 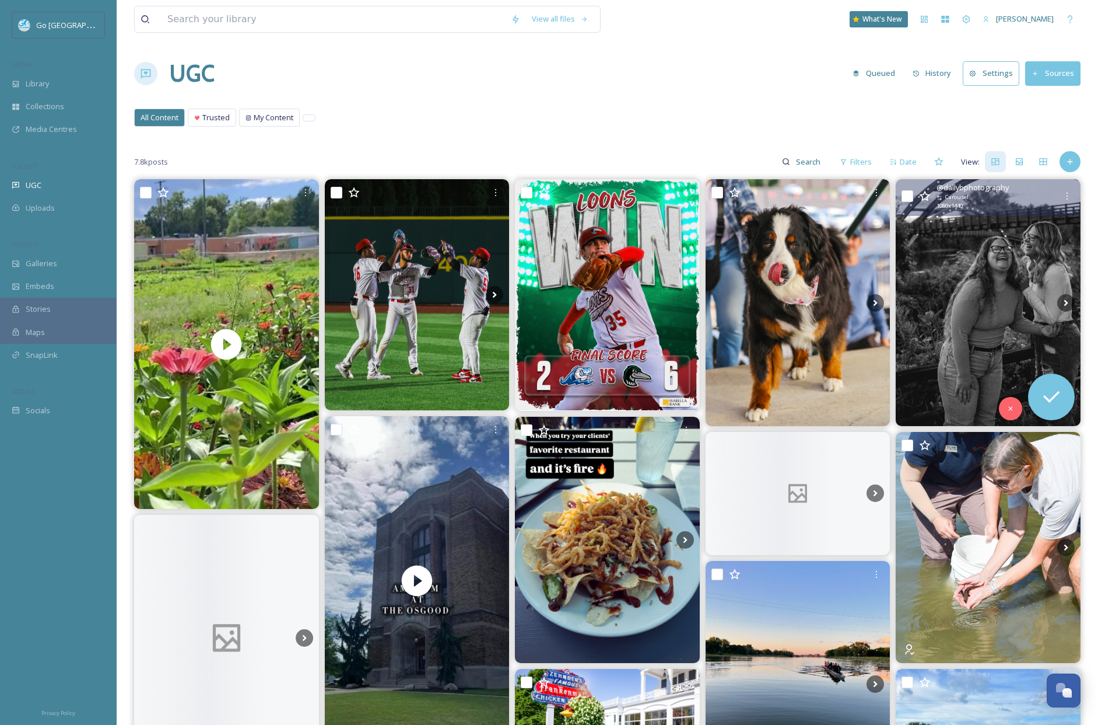 I want to click on span: 1080 x 1440, so click(x=950, y=206).